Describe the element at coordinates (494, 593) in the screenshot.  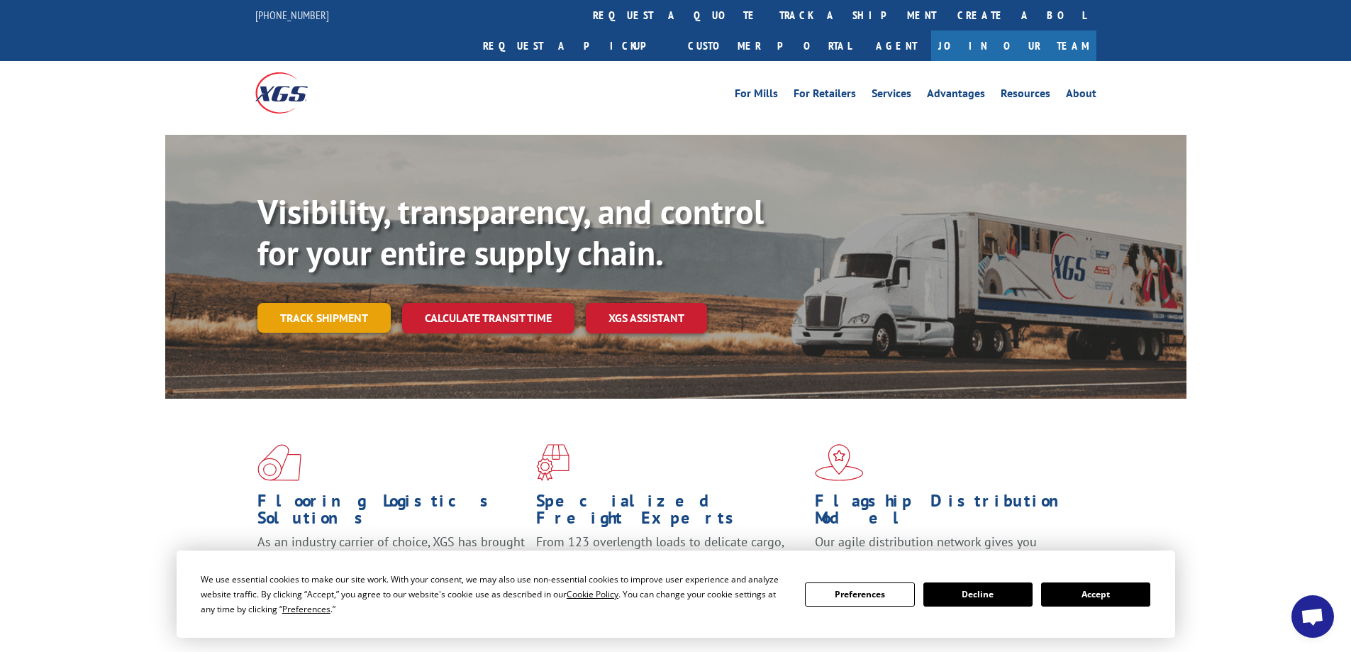
I see `div: We use essential cookies to make our site work. With your consent, we may also use non-essential ...` at that location.